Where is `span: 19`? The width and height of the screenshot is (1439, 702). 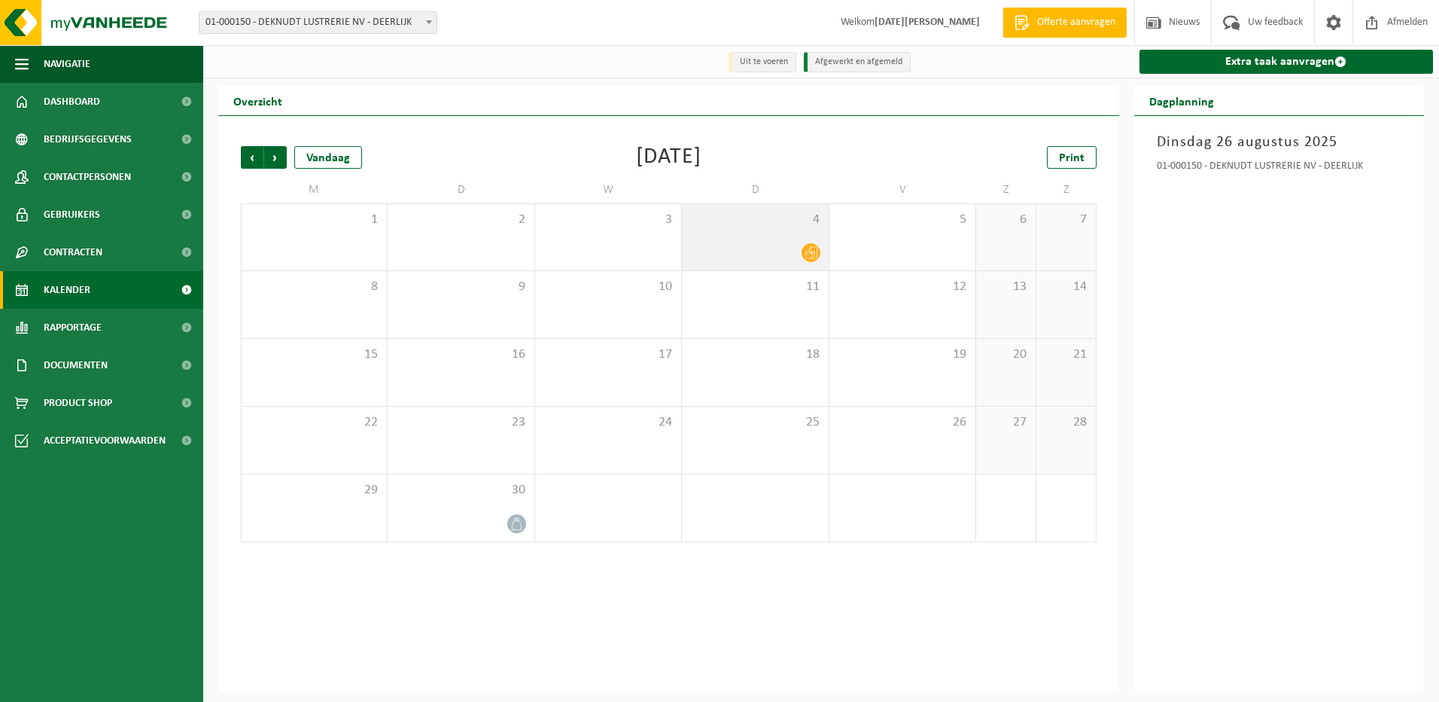 span: 19 is located at coordinates (903, 355).